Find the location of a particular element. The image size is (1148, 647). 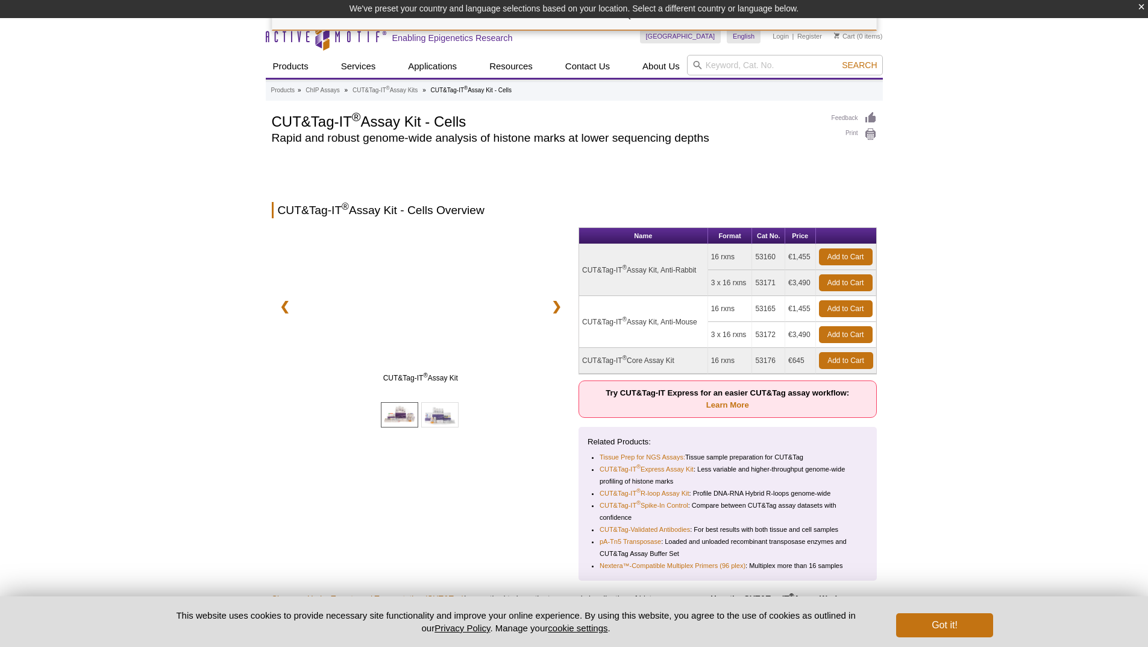

a: Feedback is located at coordinates (854, 118).